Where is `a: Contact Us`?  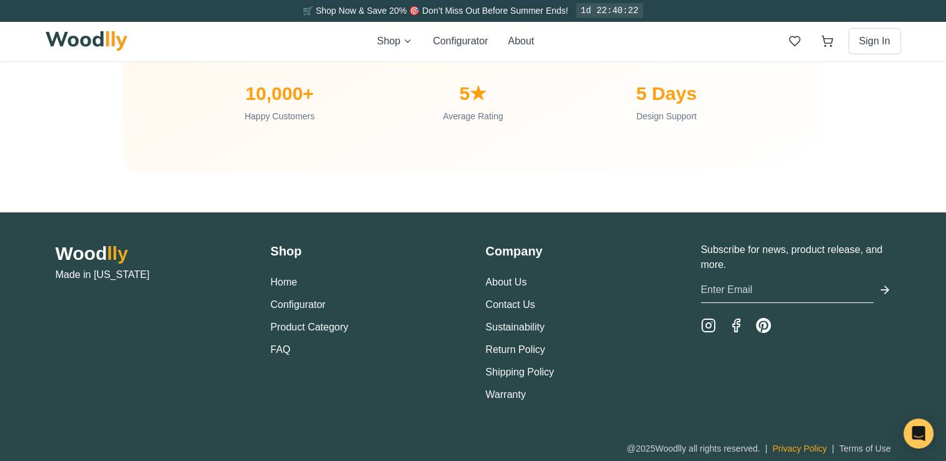
a: Contact Us is located at coordinates (510, 304).